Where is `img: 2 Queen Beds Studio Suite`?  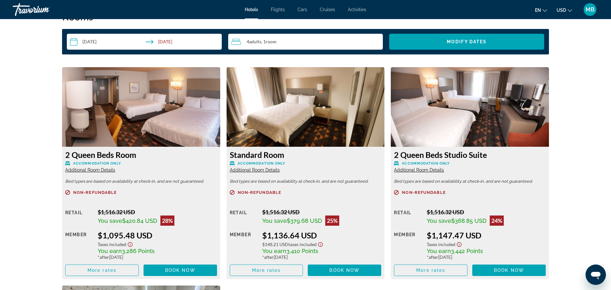
img: 2 Queen Beds Studio Suite is located at coordinates (470, 107).